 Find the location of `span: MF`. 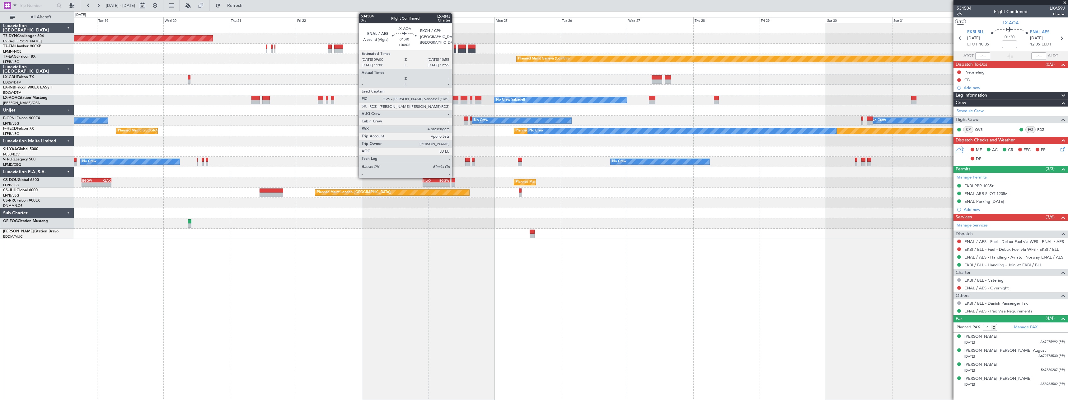

span: MF is located at coordinates (979, 150).